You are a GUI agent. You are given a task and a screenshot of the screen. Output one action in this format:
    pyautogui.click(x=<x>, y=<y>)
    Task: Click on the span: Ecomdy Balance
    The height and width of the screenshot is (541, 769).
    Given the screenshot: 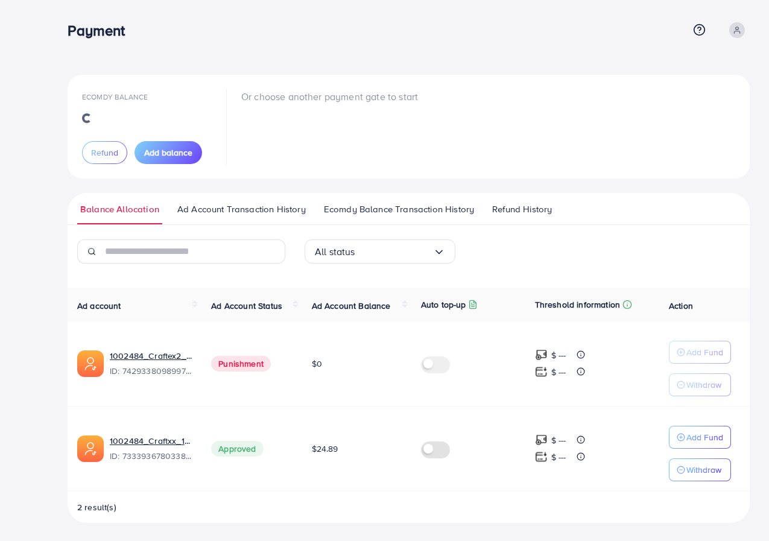 What is the action you would take?
    pyautogui.click(x=115, y=97)
    